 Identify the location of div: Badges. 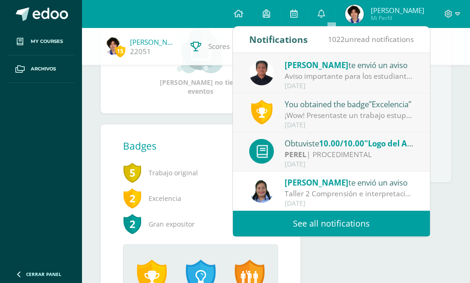
(200, 146).